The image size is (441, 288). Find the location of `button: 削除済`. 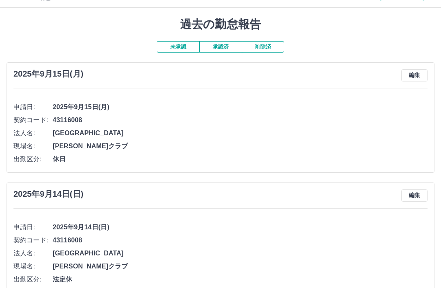

button: 削除済 is located at coordinates (263, 47).